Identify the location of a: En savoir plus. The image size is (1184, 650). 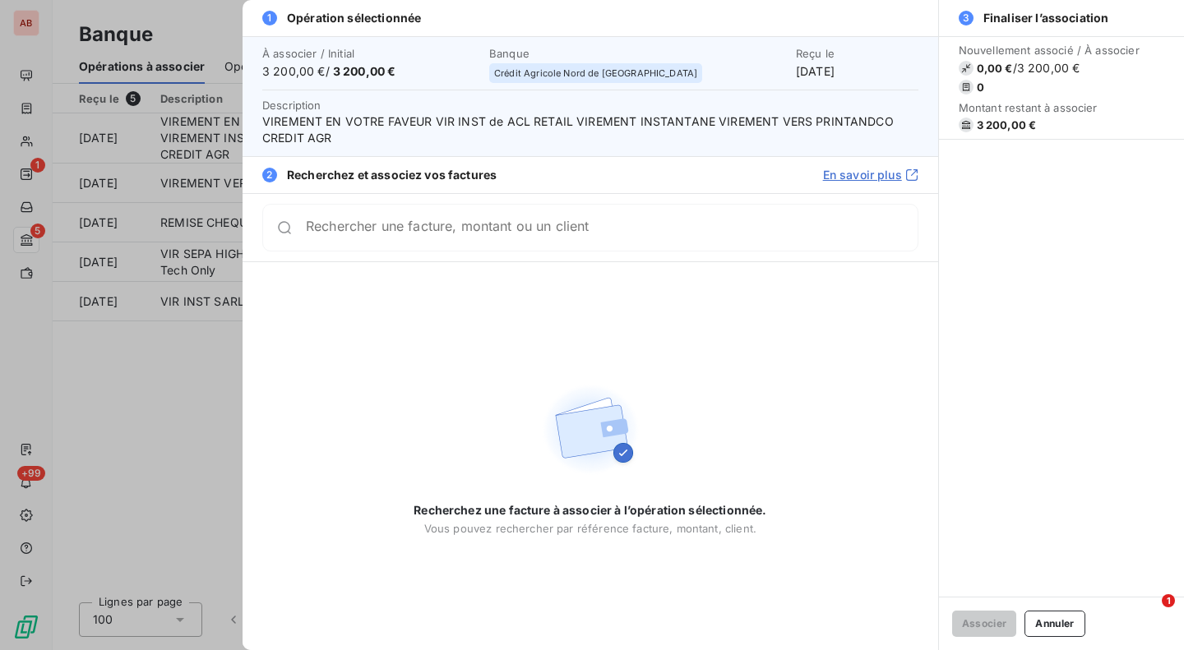
(871, 175).